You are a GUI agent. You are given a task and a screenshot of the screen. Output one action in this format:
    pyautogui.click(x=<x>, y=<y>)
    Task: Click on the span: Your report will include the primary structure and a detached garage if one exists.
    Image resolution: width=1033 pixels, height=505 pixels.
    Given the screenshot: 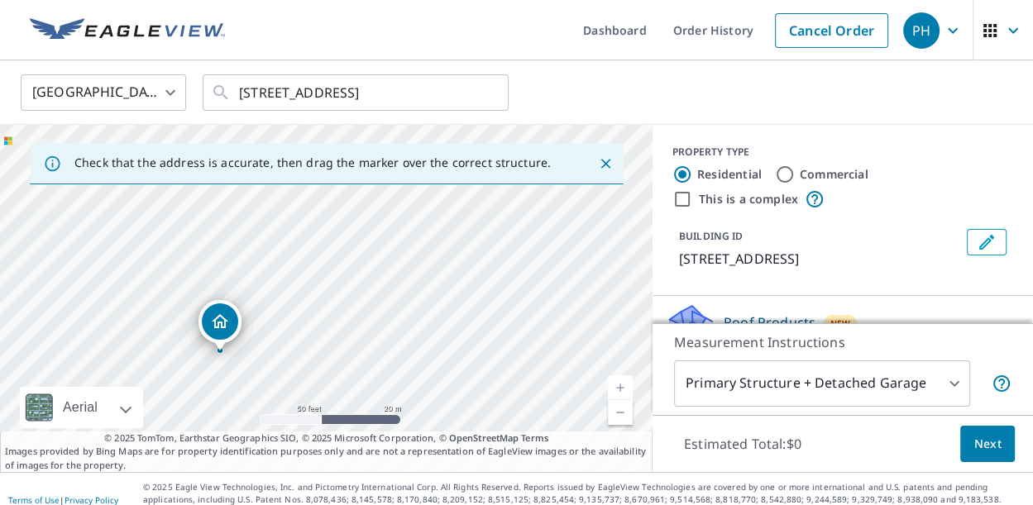 What is the action you would take?
    pyautogui.click(x=1001, y=384)
    